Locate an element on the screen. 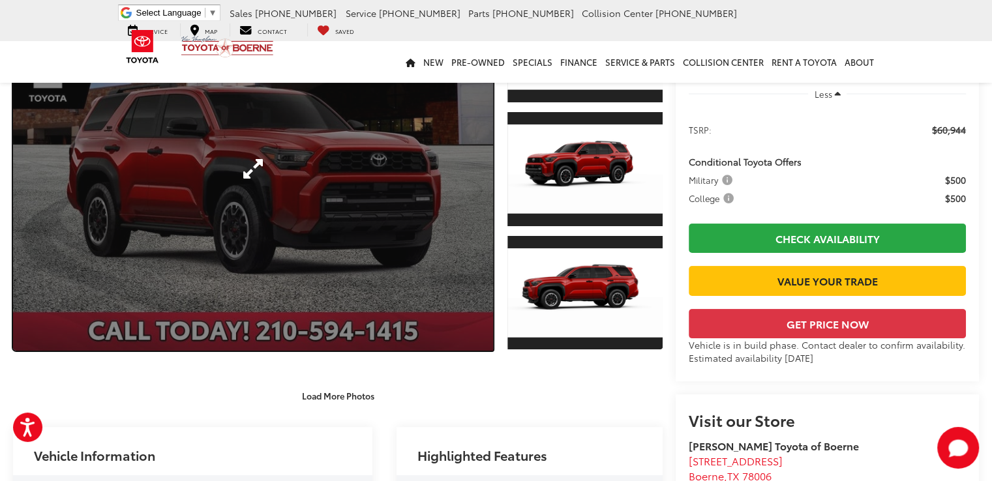 This screenshot has height=481, width=992. a: Rent a Toyota is located at coordinates (804, 62).